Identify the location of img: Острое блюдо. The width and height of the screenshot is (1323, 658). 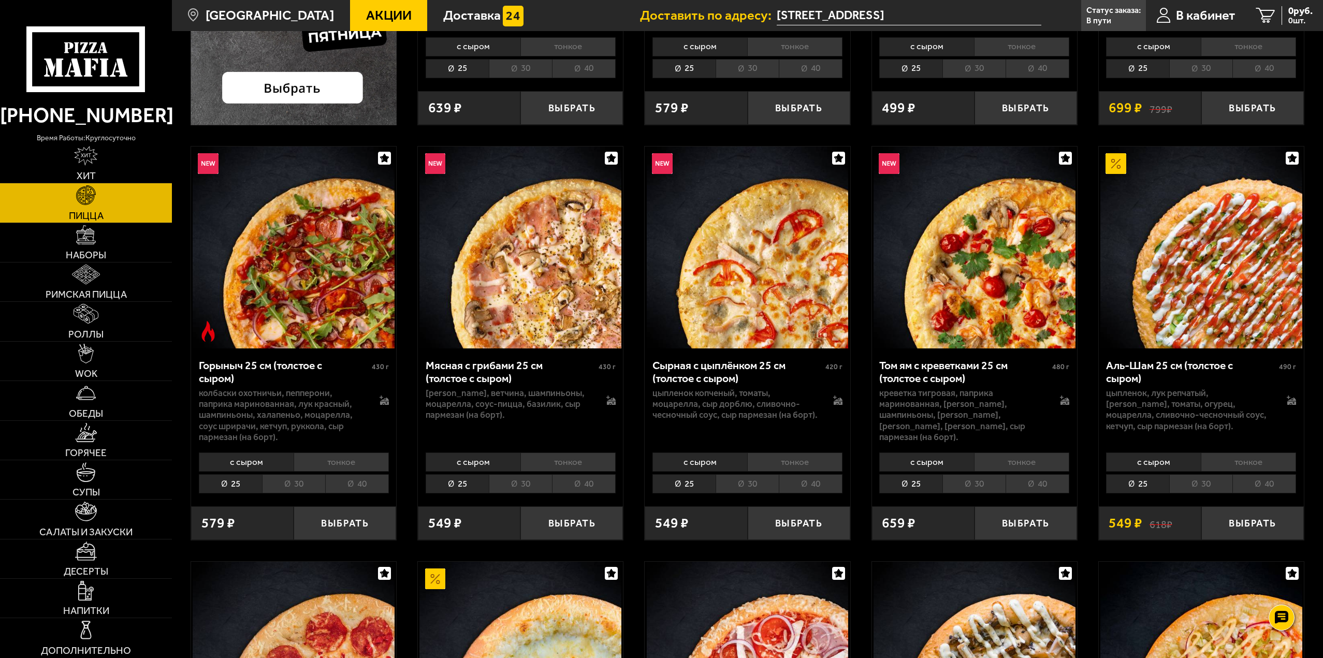
(208, 332).